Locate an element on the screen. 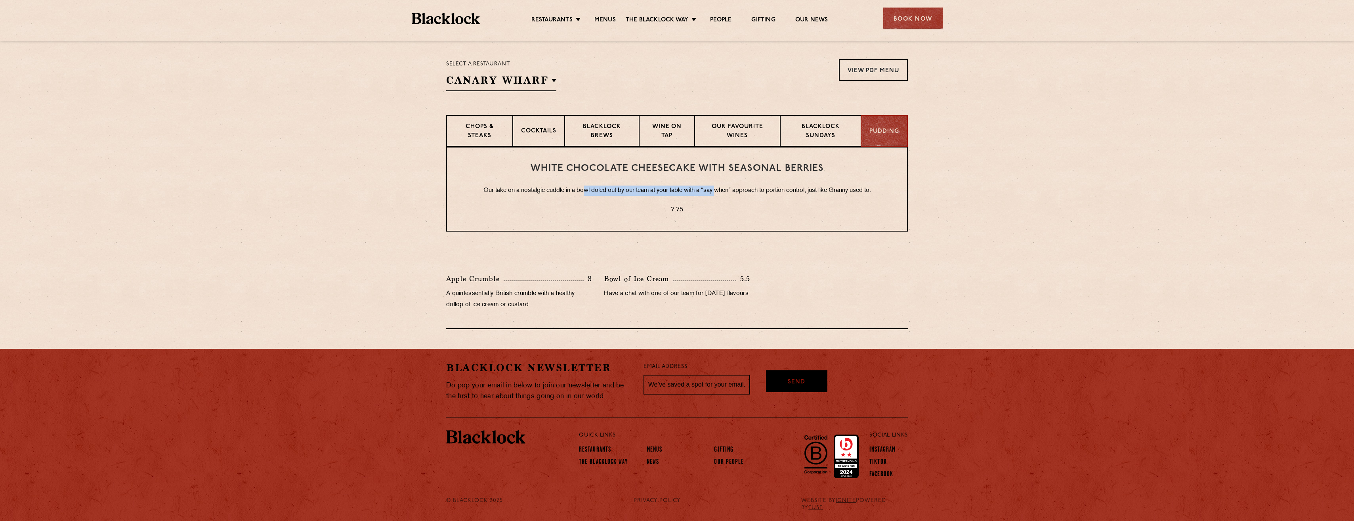 Image resolution: width=1354 pixels, height=521 pixels. p: 8 is located at coordinates (588, 279).